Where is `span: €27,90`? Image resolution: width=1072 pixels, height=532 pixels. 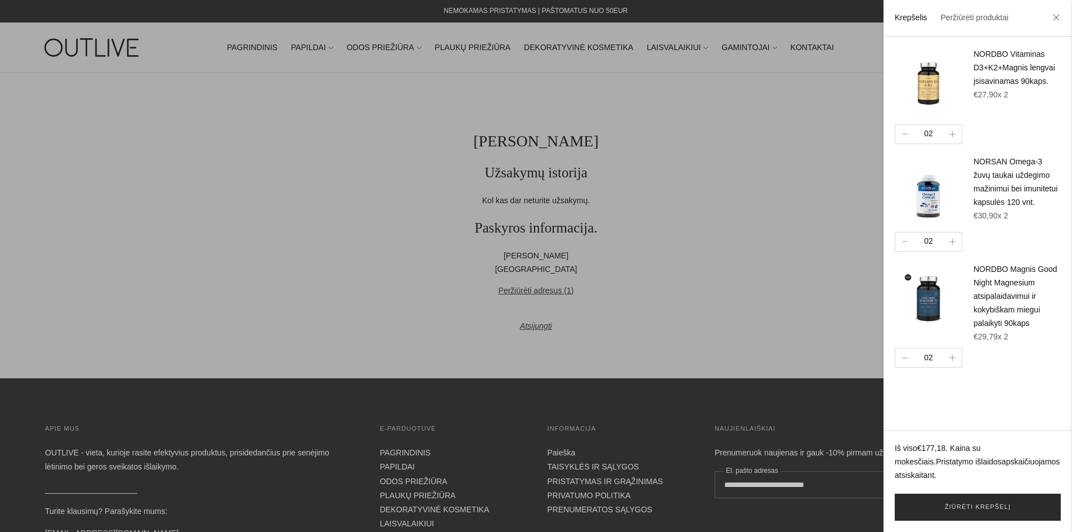 span: €27,90 is located at coordinates (991, 95).